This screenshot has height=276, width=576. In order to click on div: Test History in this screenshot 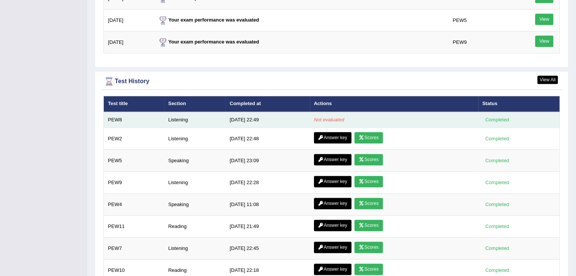, I will do `click(331, 81)`.